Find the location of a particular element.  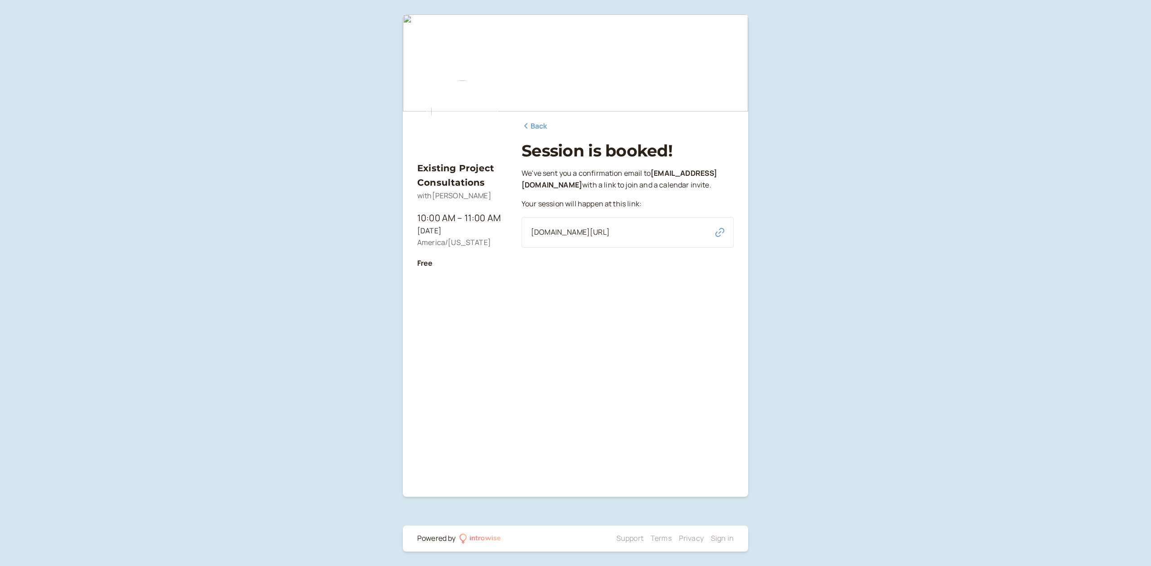

h1: Session is booked! is located at coordinates (628, 151).